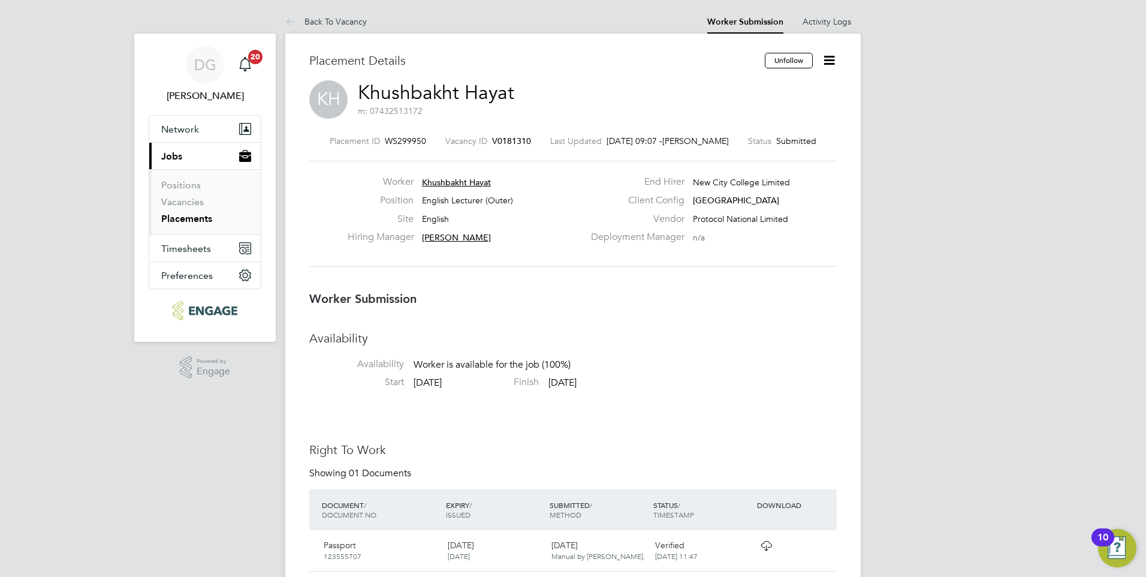 The width and height of the screenshot is (1146, 577). What do you see at coordinates (573, 449) in the screenshot?
I see `h3: Right To Work` at bounding box center [573, 449].